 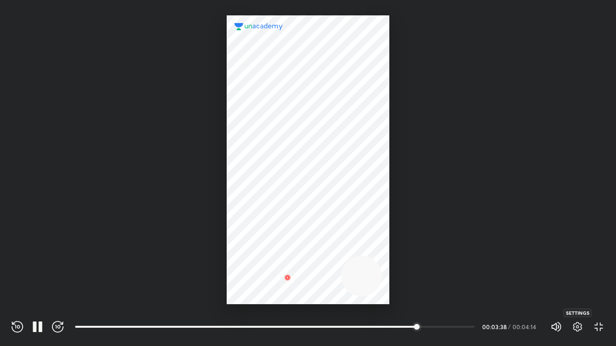 I want to click on div: 00:03:38, so click(x=494, y=327).